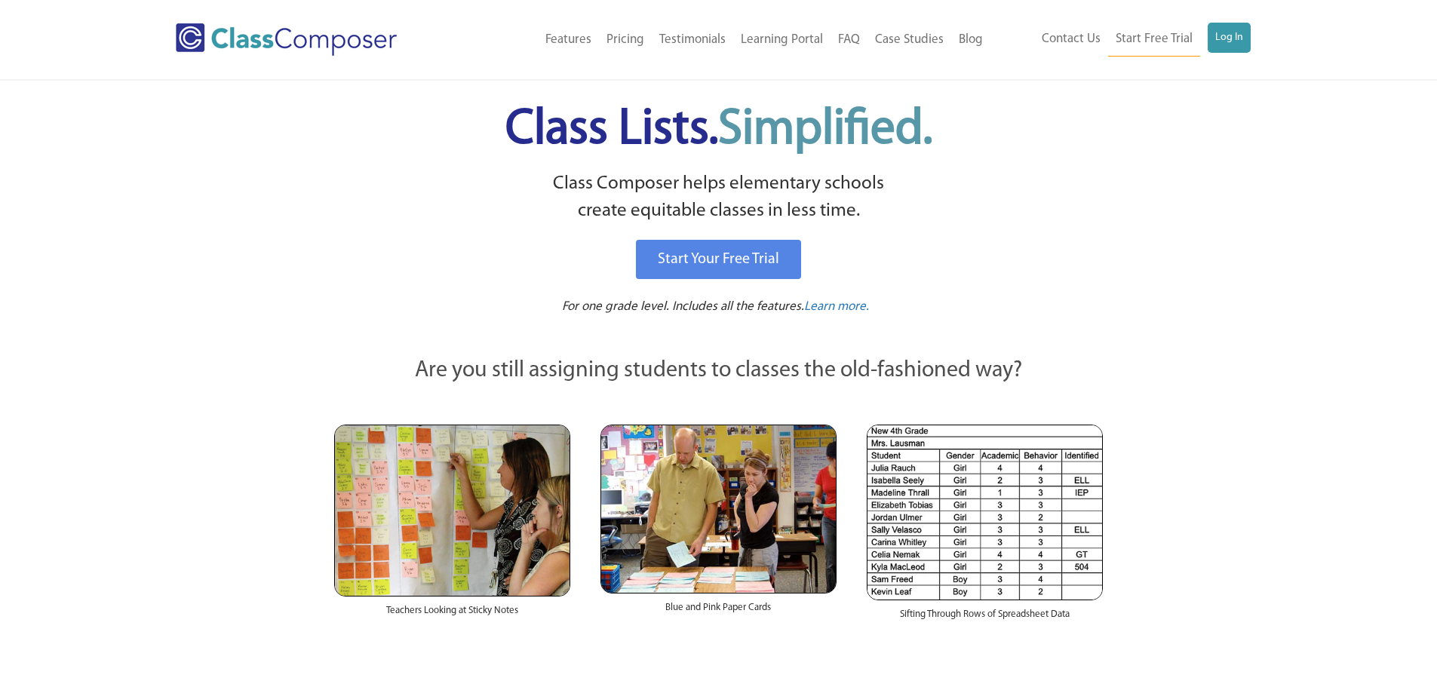  What do you see at coordinates (1154, 39) in the screenshot?
I see `a: Start Free Trial` at bounding box center [1154, 39].